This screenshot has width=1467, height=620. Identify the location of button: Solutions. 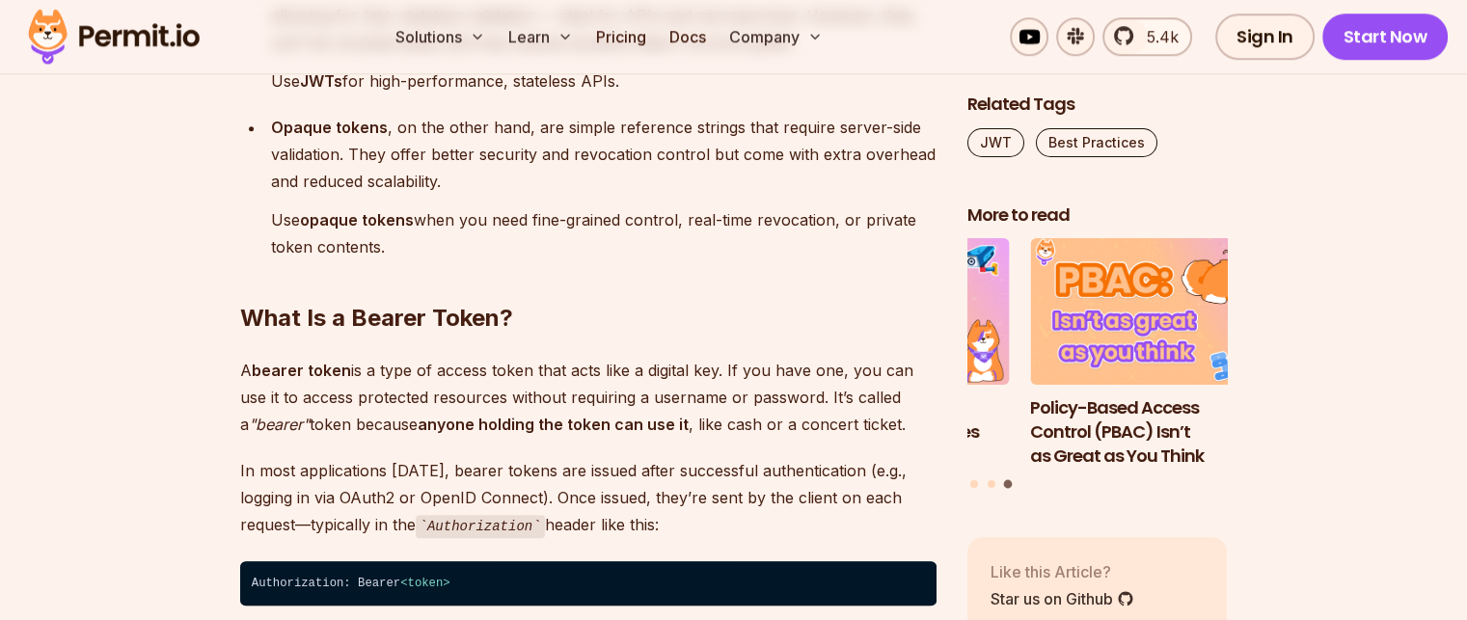
(440, 37).